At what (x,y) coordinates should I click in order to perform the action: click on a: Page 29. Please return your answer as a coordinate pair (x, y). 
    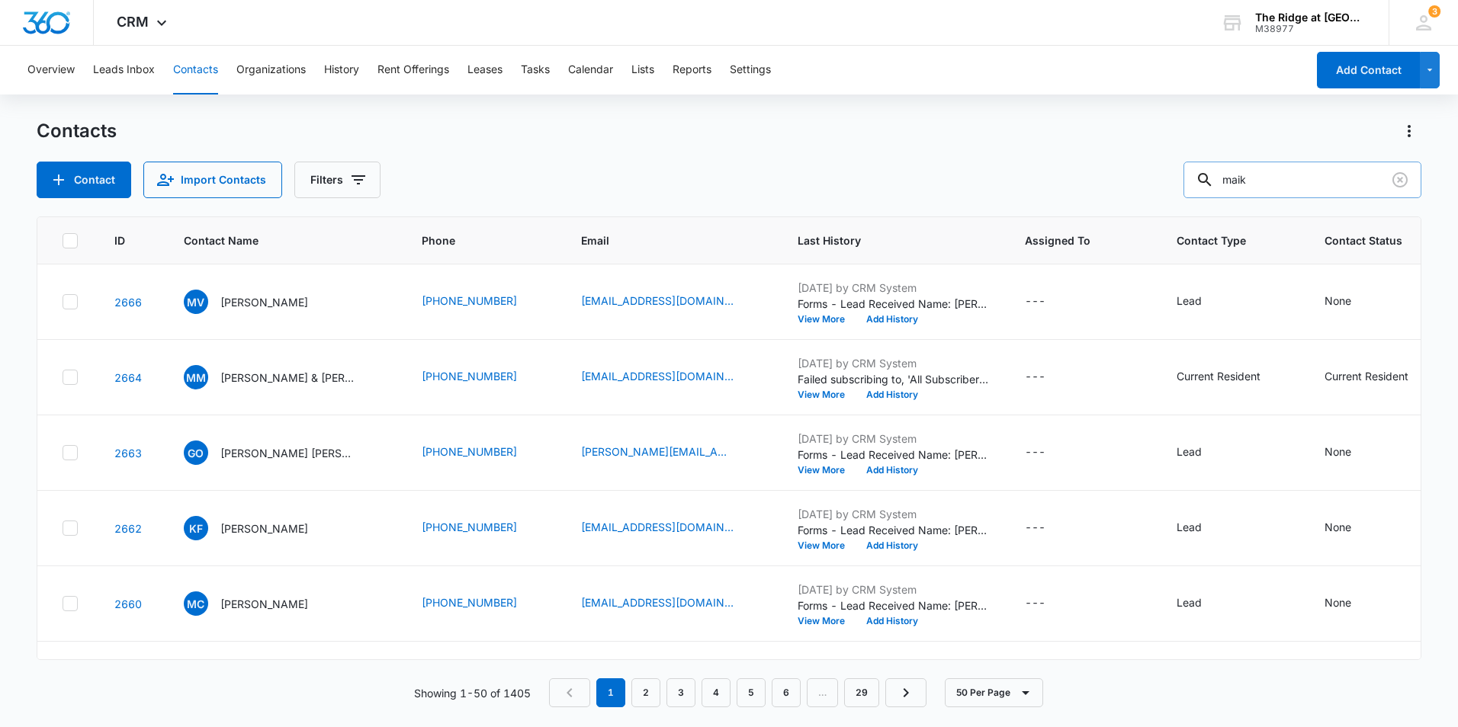
    Looking at the image, I should click on (861, 693).